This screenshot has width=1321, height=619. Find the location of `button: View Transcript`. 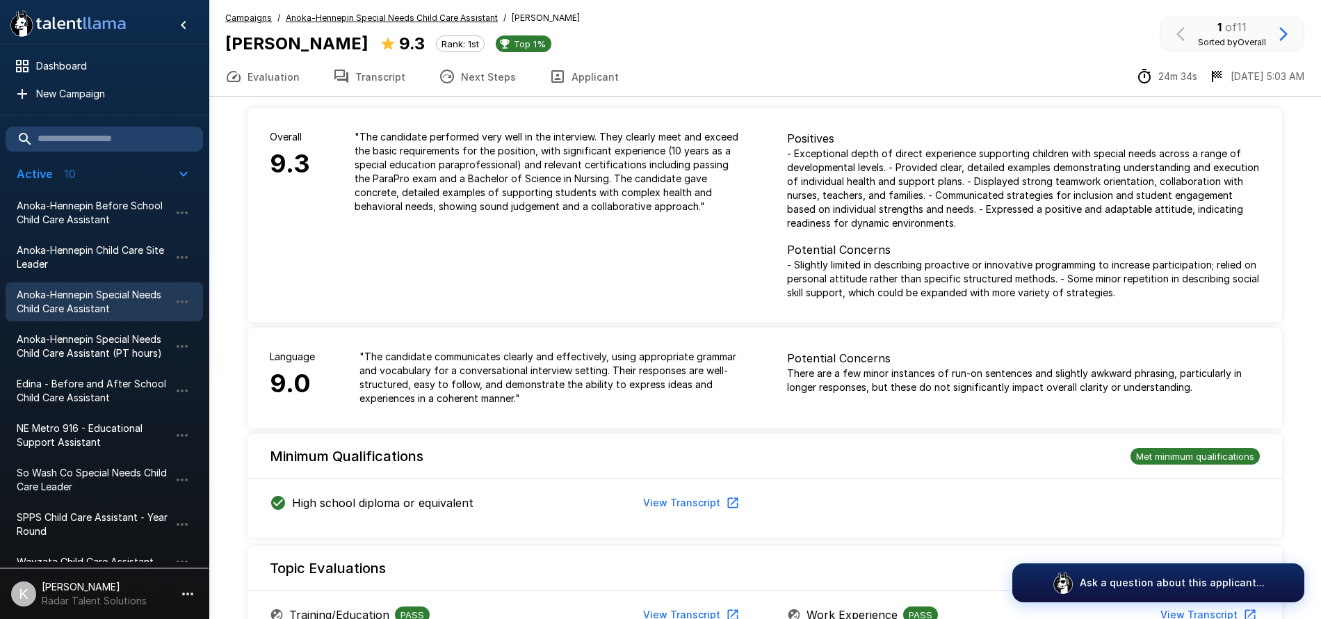

button: View Transcript is located at coordinates (690, 503).